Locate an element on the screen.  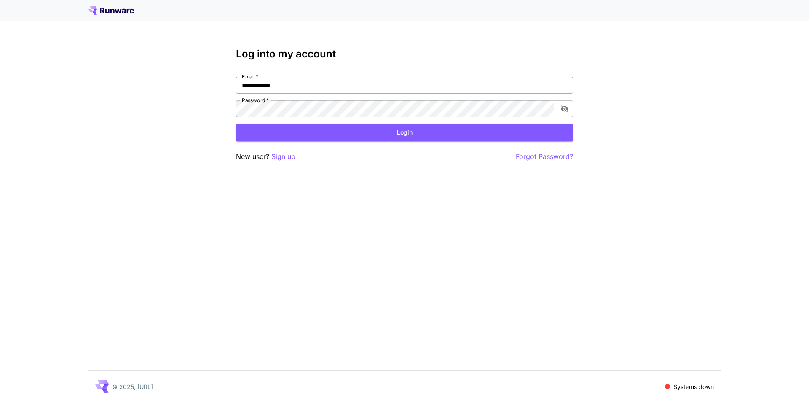
label: Password is located at coordinates (255, 100).